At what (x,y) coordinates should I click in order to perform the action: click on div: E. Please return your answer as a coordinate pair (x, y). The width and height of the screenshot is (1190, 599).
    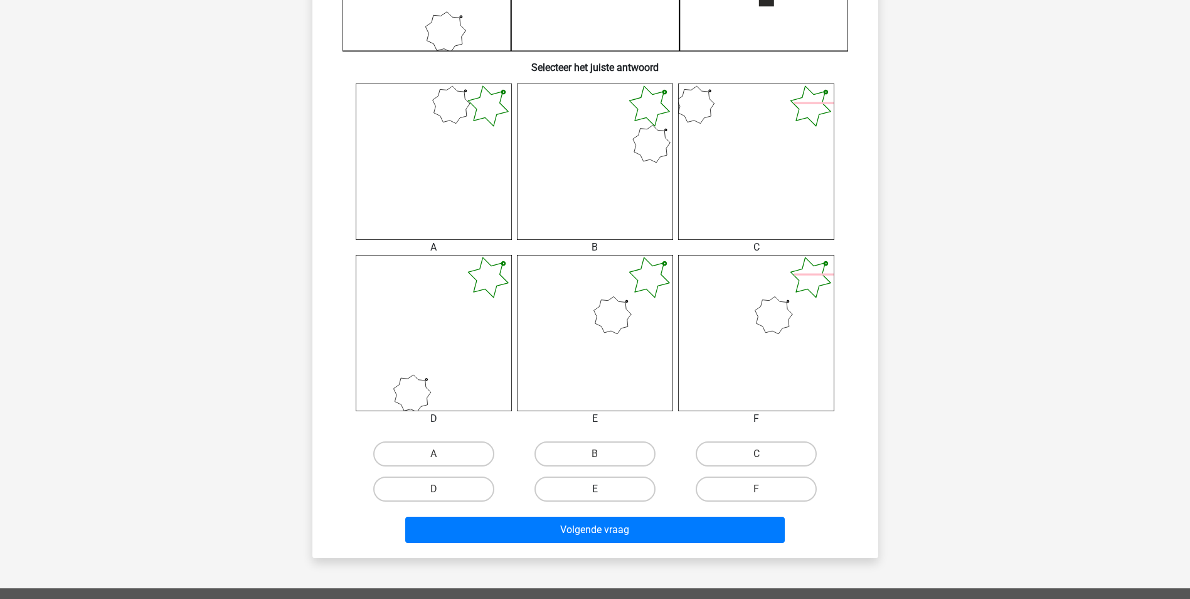
    Looking at the image, I should click on (595, 419).